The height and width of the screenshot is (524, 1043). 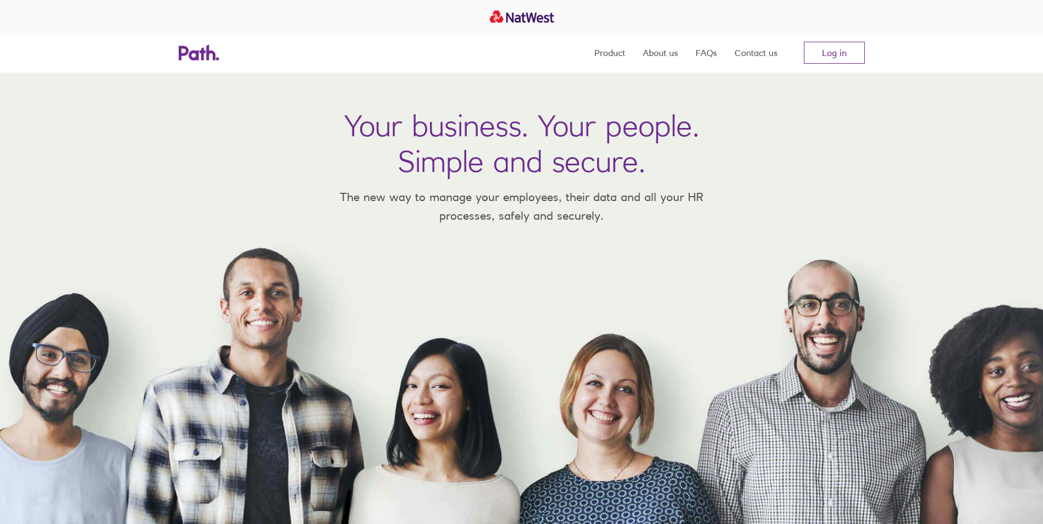 What do you see at coordinates (756, 53) in the screenshot?
I see `a: Contact us` at bounding box center [756, 53].